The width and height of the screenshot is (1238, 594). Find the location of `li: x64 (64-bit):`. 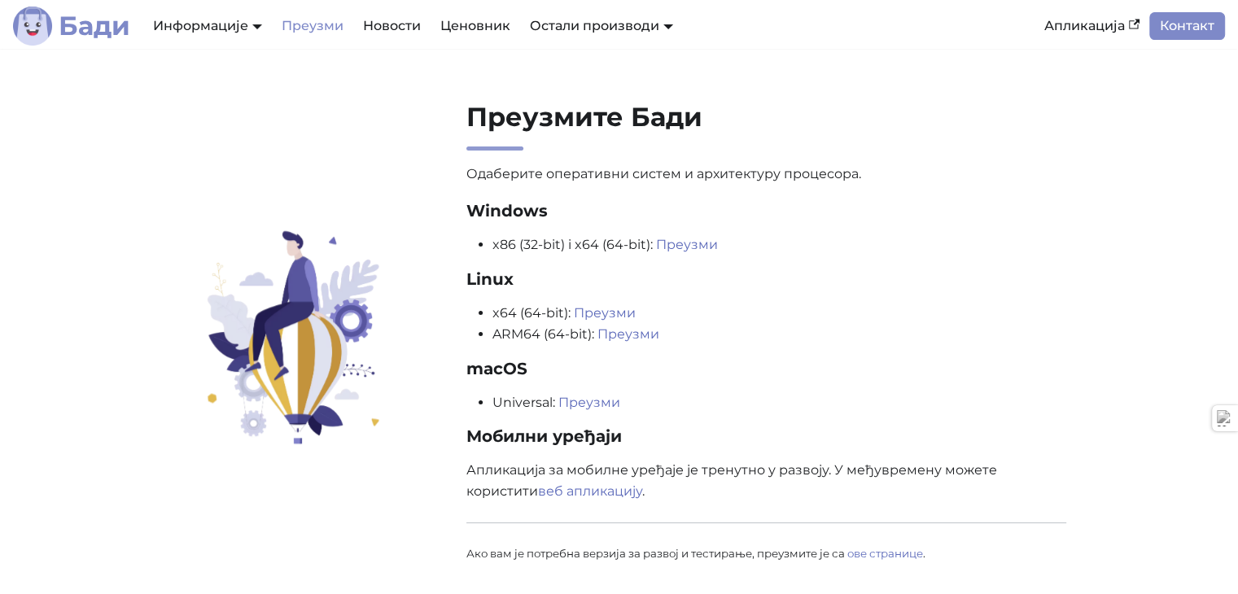

li: x64 (64-bit): is located at coordinates (780, 313).